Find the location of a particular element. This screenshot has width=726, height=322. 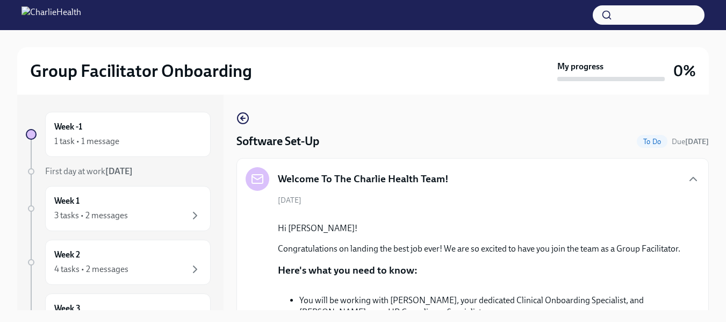

div: 1 task • 1 message is located at coordinates (87, 141).